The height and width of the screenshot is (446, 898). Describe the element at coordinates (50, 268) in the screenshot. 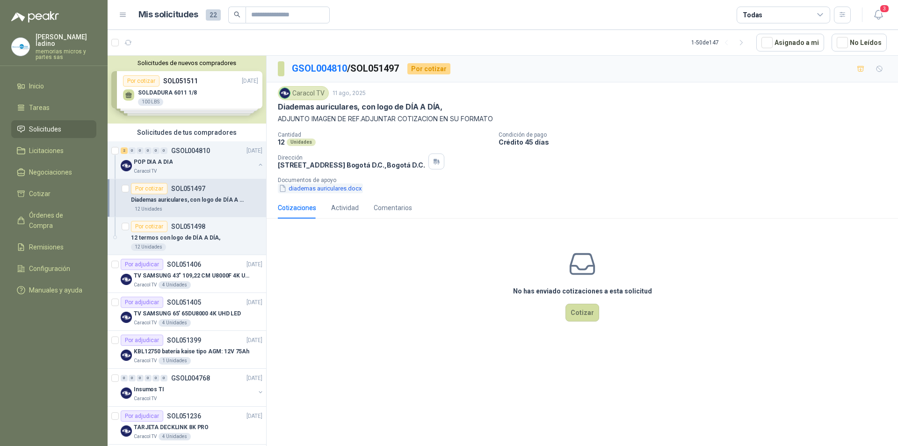

I see `span: Configuración` at that location.